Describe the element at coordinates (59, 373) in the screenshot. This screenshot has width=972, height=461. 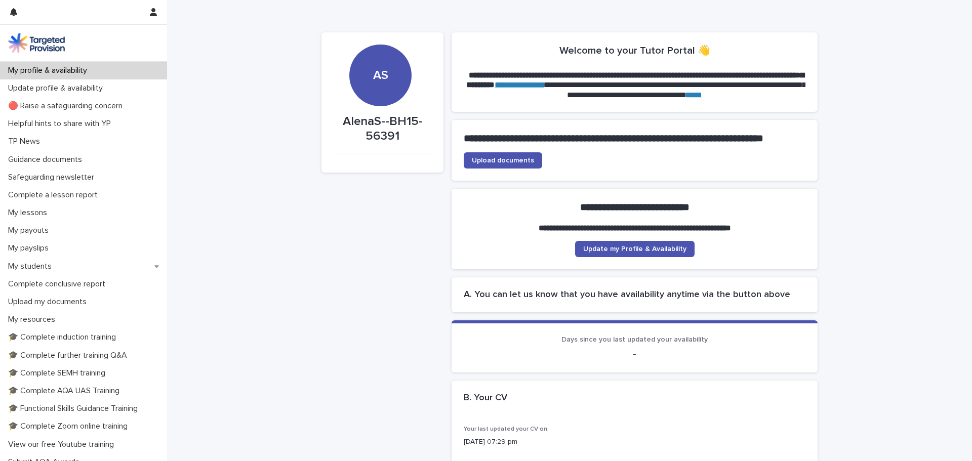
I see `p: 🎓 Complete SEMH training` at that location.